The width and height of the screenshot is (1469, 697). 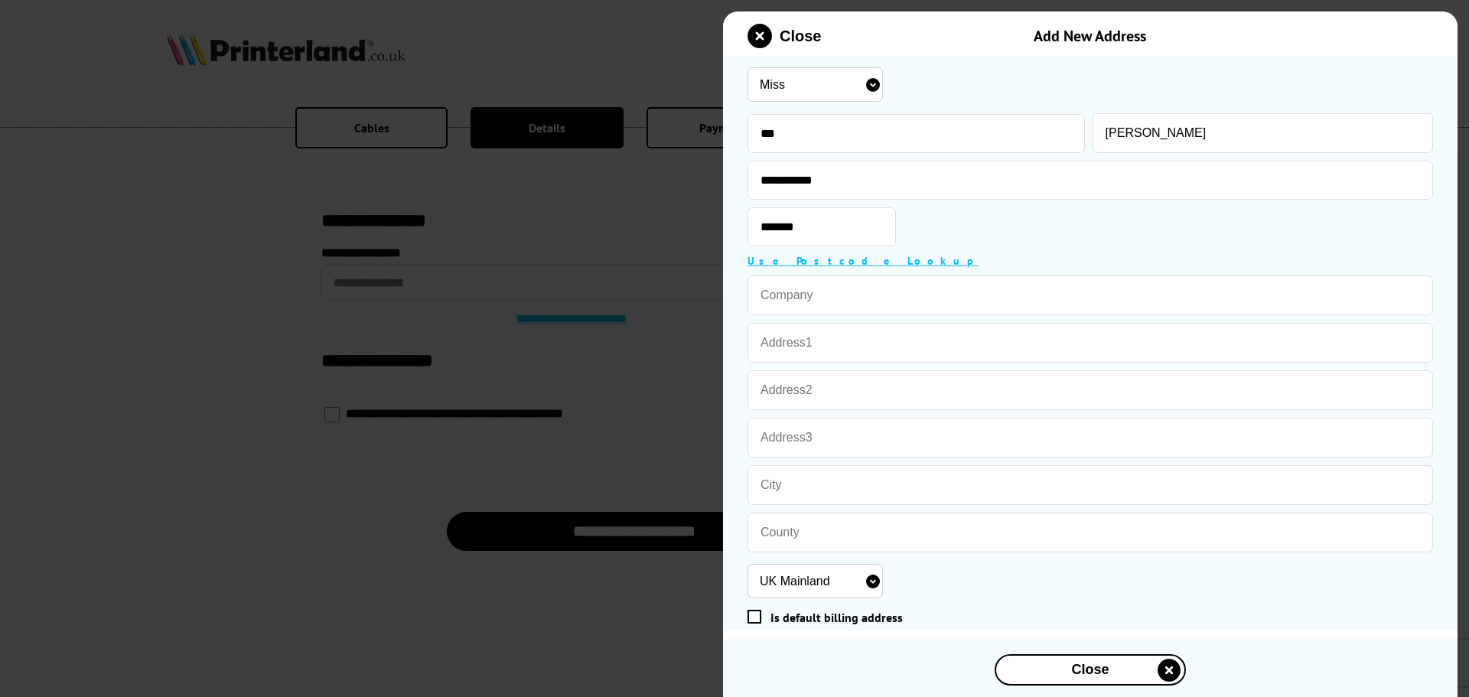 What do you see at coordinates (1090, 533) in the screenshot?
I see `input: County` at bounding box center [1090, 533].